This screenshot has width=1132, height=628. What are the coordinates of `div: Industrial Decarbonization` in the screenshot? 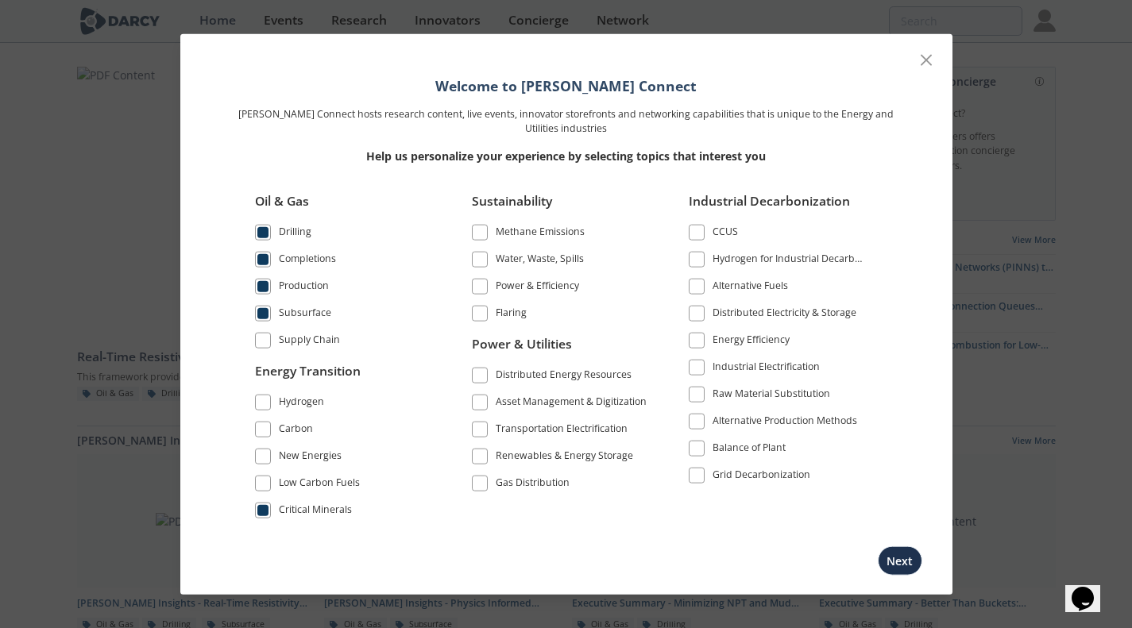 It's located at (777, 206).